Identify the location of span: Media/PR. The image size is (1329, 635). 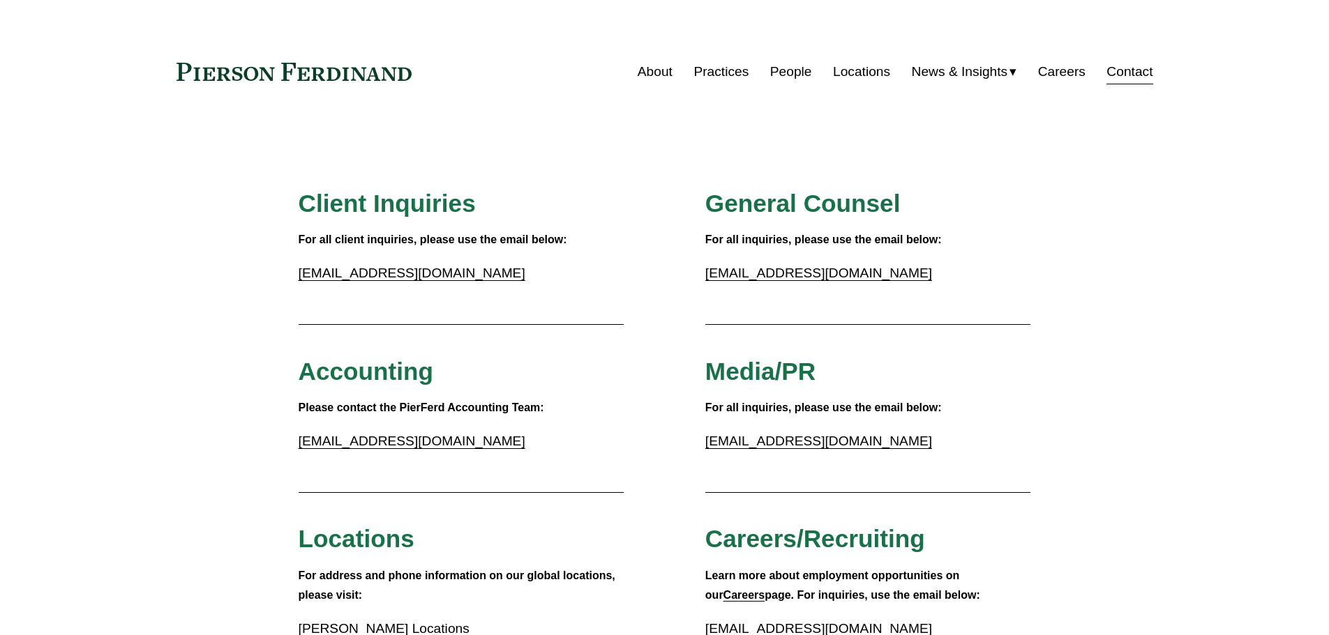
(760, 371).